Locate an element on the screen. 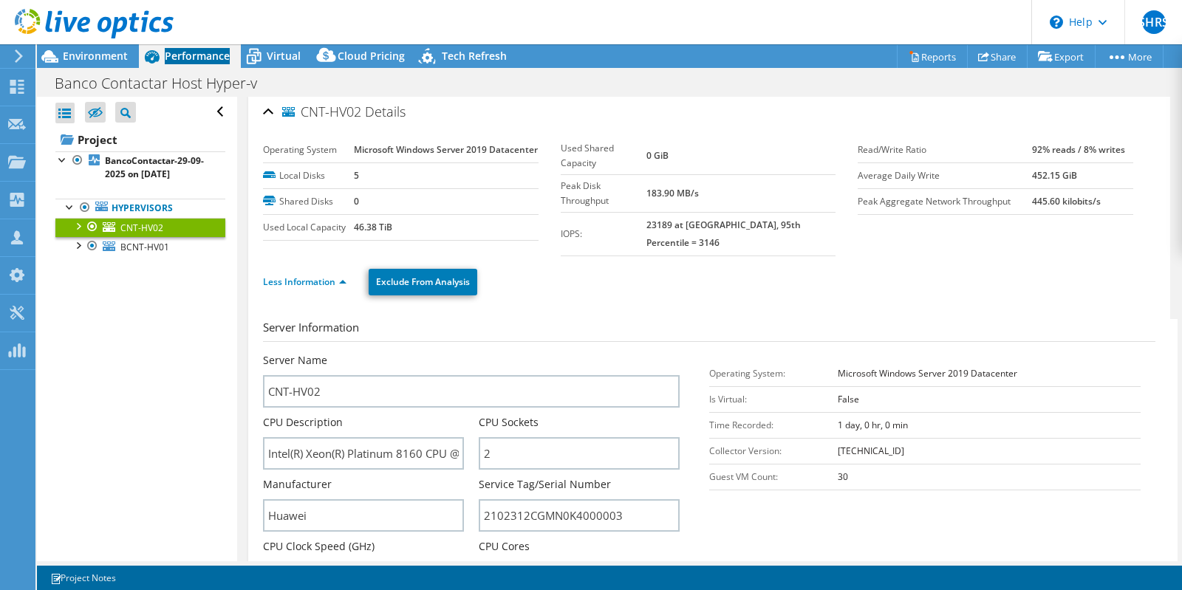  span: Virtual is located at coordinates (284, 55).